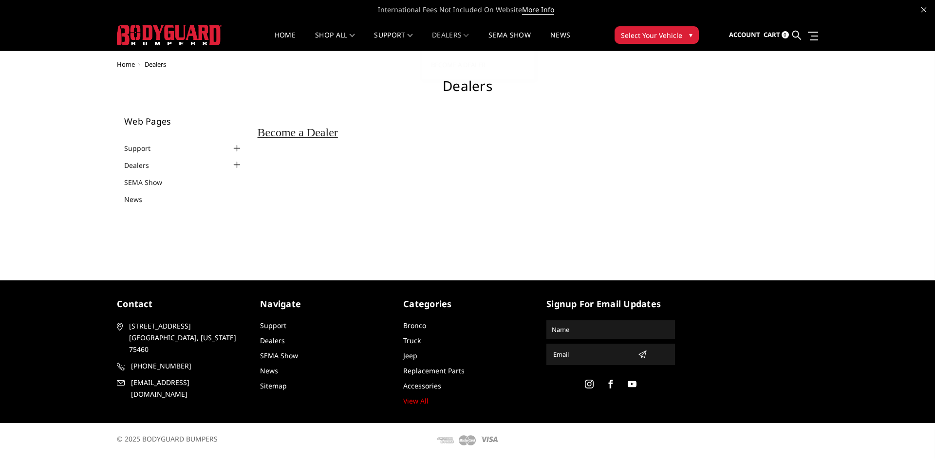  Describe the element at coordinates (273, 386) in the screenshot. I see `a: Sitemap` at that location.